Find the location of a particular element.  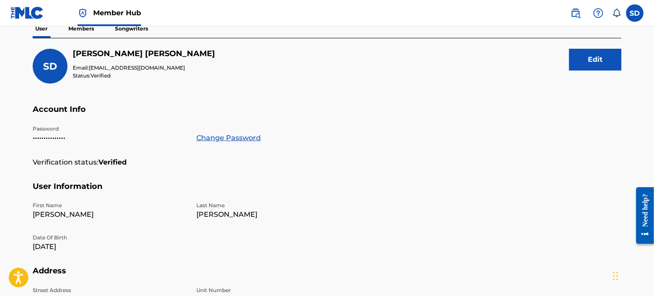

p: Date Of Birth is located at coordinates (109, 238).